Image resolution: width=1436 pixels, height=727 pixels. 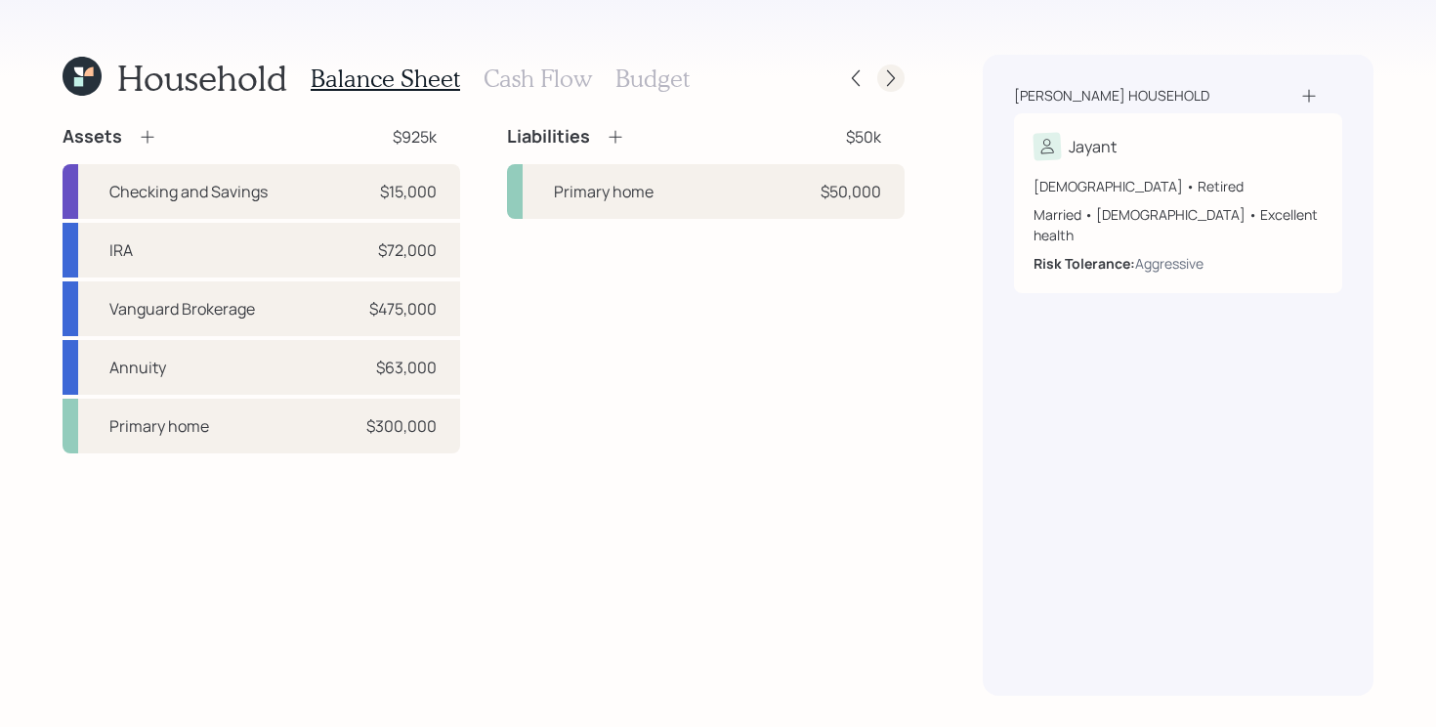 What do you see at coordinates (202, 77) in the screenshot?
I see `h1: Household` at bounding box center [202, 77].